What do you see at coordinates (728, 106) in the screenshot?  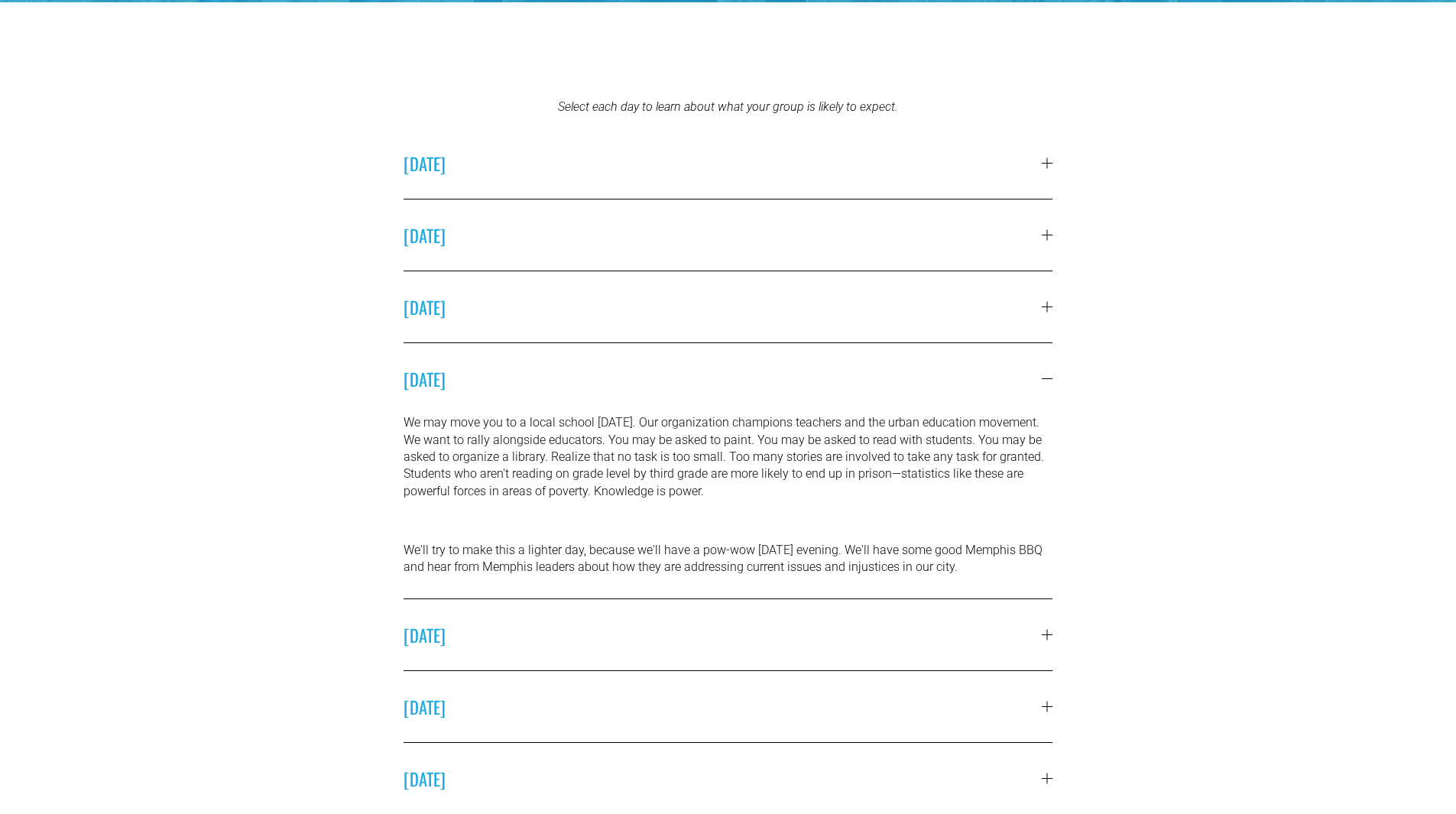 I see `em: Select each day to learn about what your group is likely to expect.` at bounding box center [728, 106].